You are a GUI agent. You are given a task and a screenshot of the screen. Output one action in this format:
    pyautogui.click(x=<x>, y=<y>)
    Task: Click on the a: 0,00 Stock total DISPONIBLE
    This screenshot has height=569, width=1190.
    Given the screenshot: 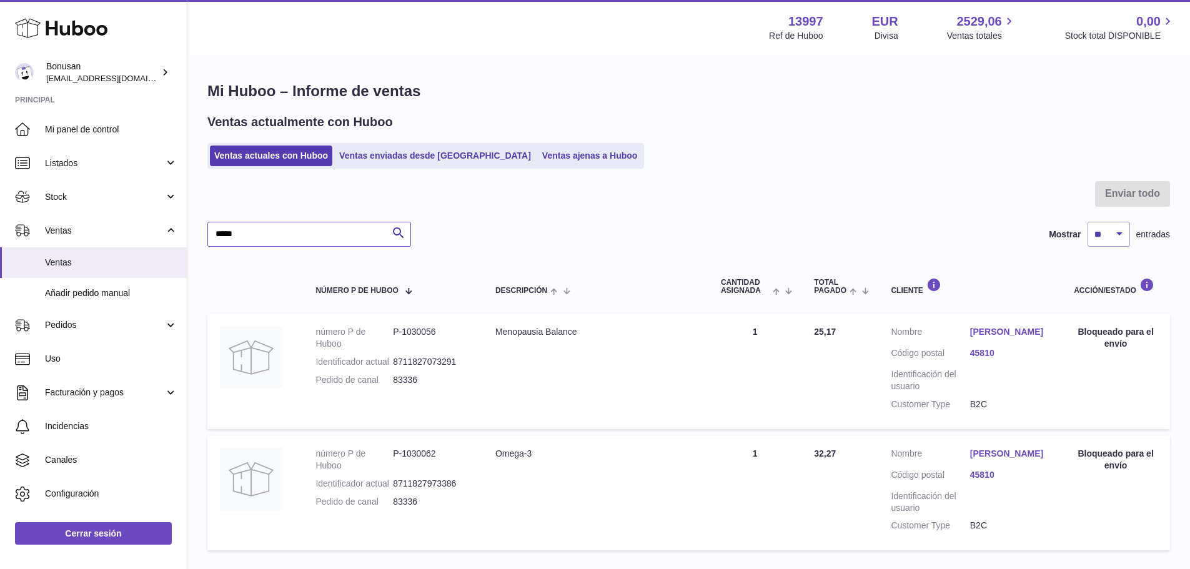 What is the action you would take?
    pyautogui.click(x=1120, y=27)
    